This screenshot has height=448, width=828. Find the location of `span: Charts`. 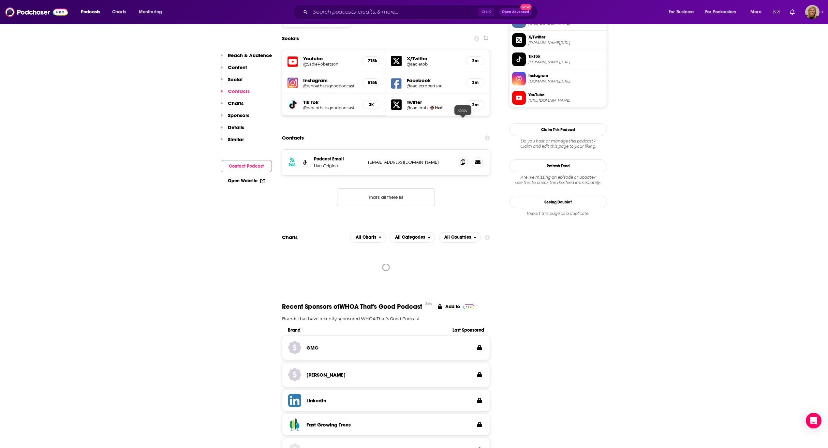

span: Charts is located at coordinates (119, 12).